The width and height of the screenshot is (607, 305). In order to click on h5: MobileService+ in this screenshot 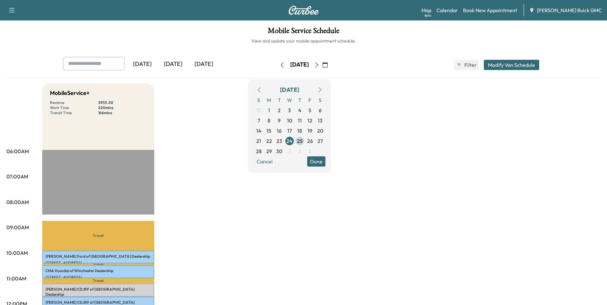, I will do `click(70, 93)`.